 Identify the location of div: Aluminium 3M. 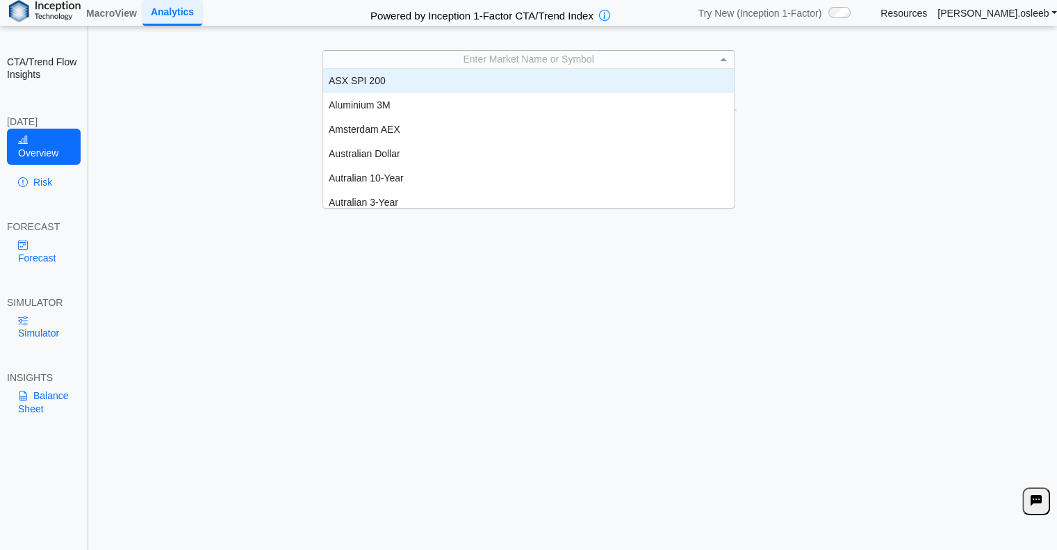
(528, 105).